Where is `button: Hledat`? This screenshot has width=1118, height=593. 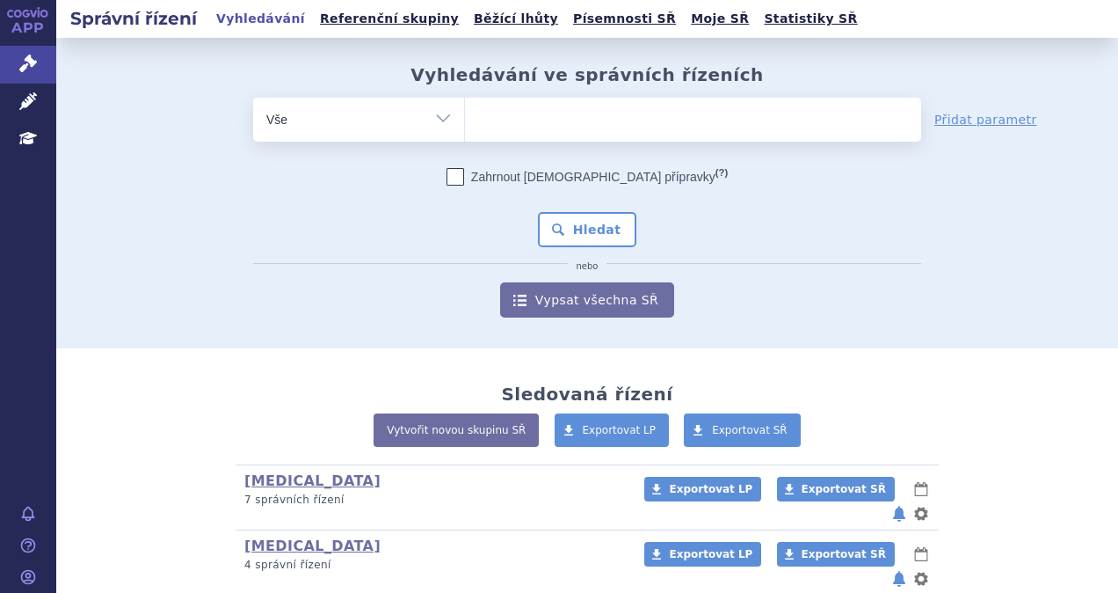
button: Hledat is located at coordinates (587, 229).